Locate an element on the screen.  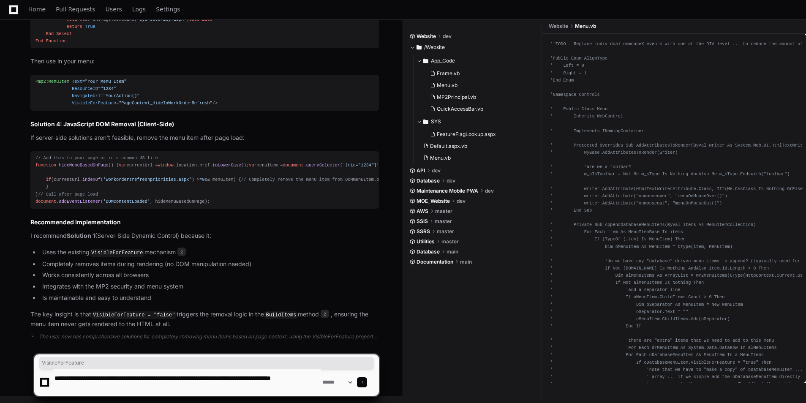
h2: Solution 4: JavaScript DOM Removal (Client-Side) is located at coordinates (204, 124).